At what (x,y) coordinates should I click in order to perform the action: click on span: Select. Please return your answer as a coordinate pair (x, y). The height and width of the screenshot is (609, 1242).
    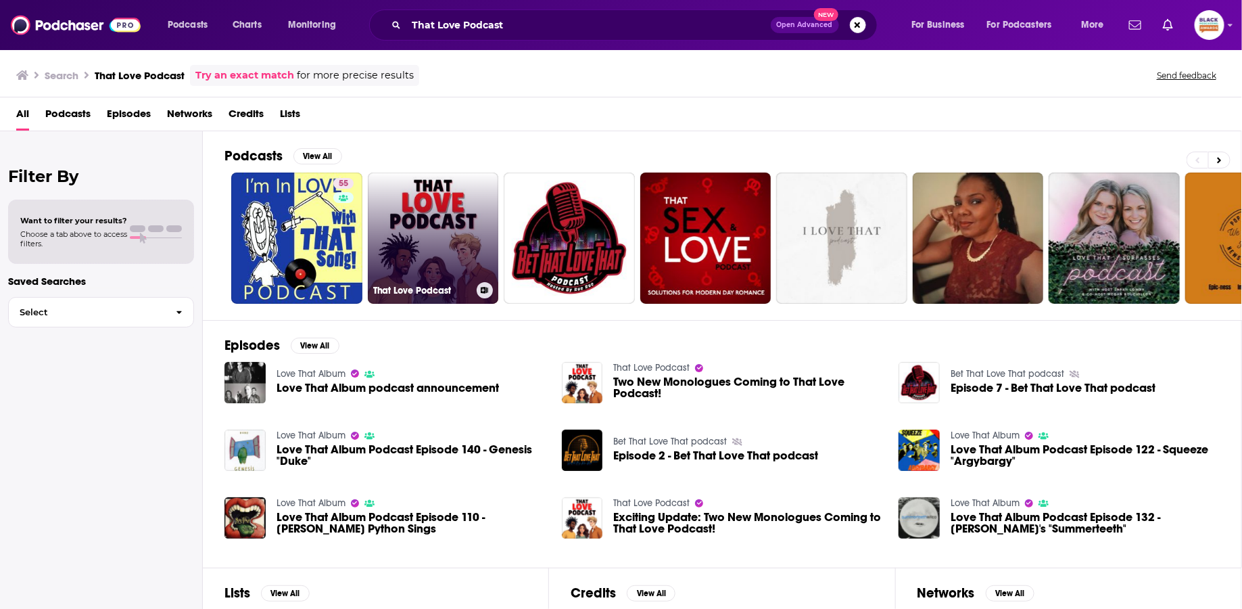
    Looking at the image, I should click on (87, 312).